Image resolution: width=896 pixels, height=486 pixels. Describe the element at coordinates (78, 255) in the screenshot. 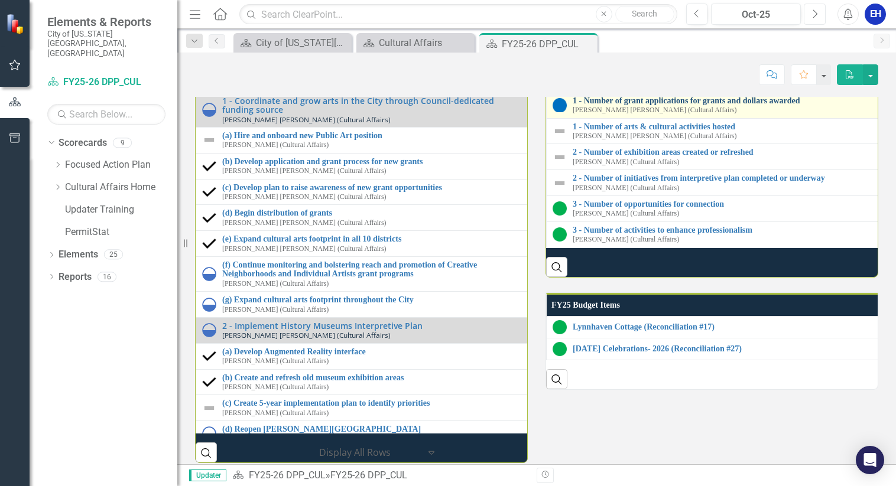

I see `a: Elements` at that location.